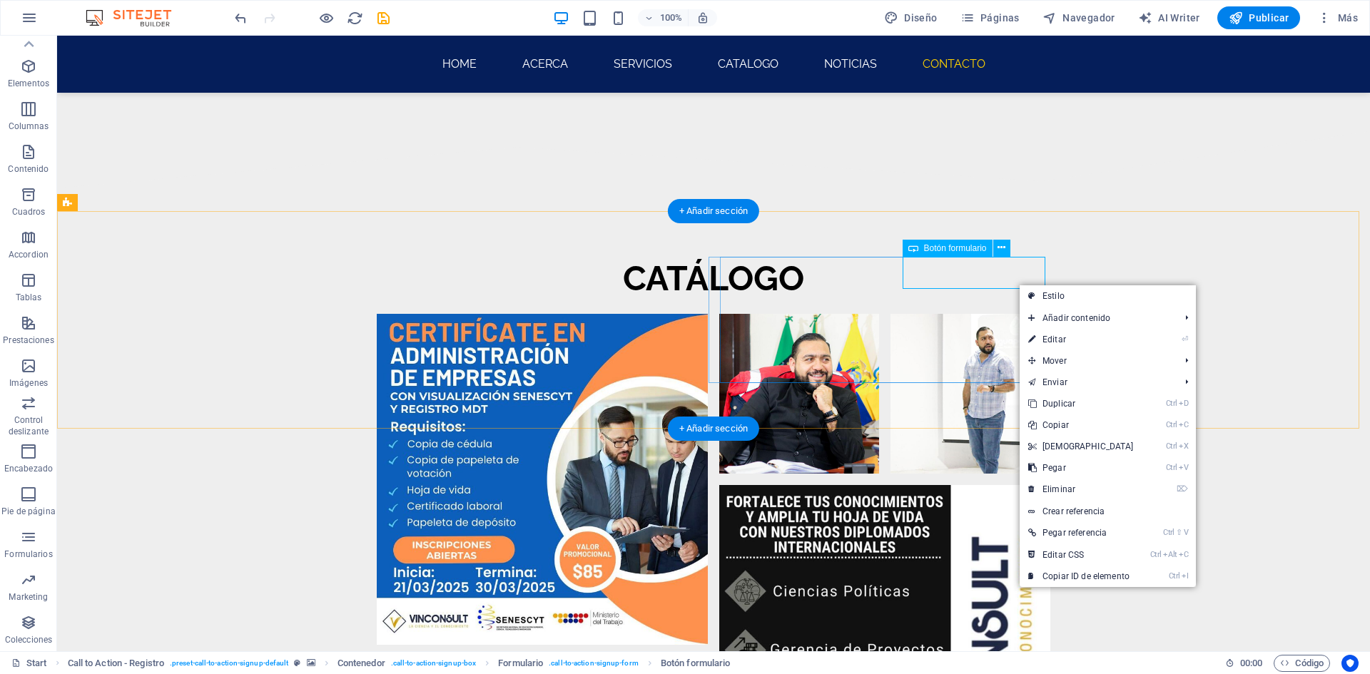 The width and height of the screenshot is (1370, 674). What do you see at coordinates (29, 383) in the screenshot?
I see `p: Imágenes` at bounding box center [29, 383].